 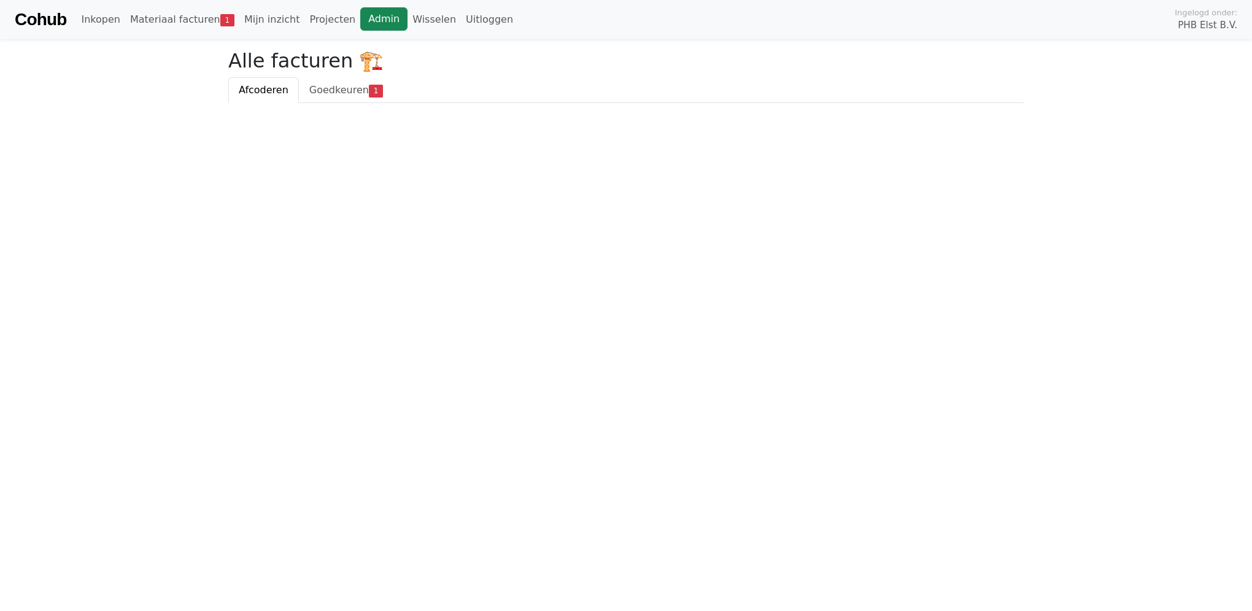 I want to click on a: Cohub, so click(x=41, y=20).